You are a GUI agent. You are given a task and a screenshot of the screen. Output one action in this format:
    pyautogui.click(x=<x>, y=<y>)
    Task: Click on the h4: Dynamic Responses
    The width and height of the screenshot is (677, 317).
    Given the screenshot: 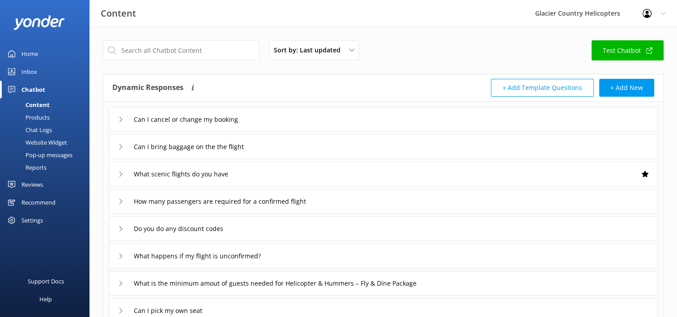 What is the action you would take?
    pyautogui.click(x=148, y=88)
    